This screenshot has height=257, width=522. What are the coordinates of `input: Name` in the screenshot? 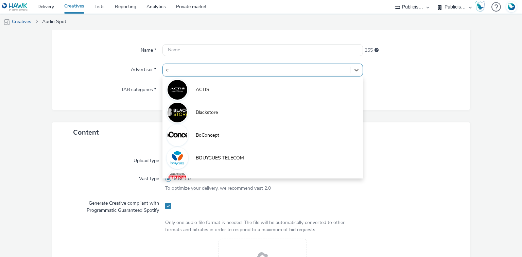 It's located at (262, 50).